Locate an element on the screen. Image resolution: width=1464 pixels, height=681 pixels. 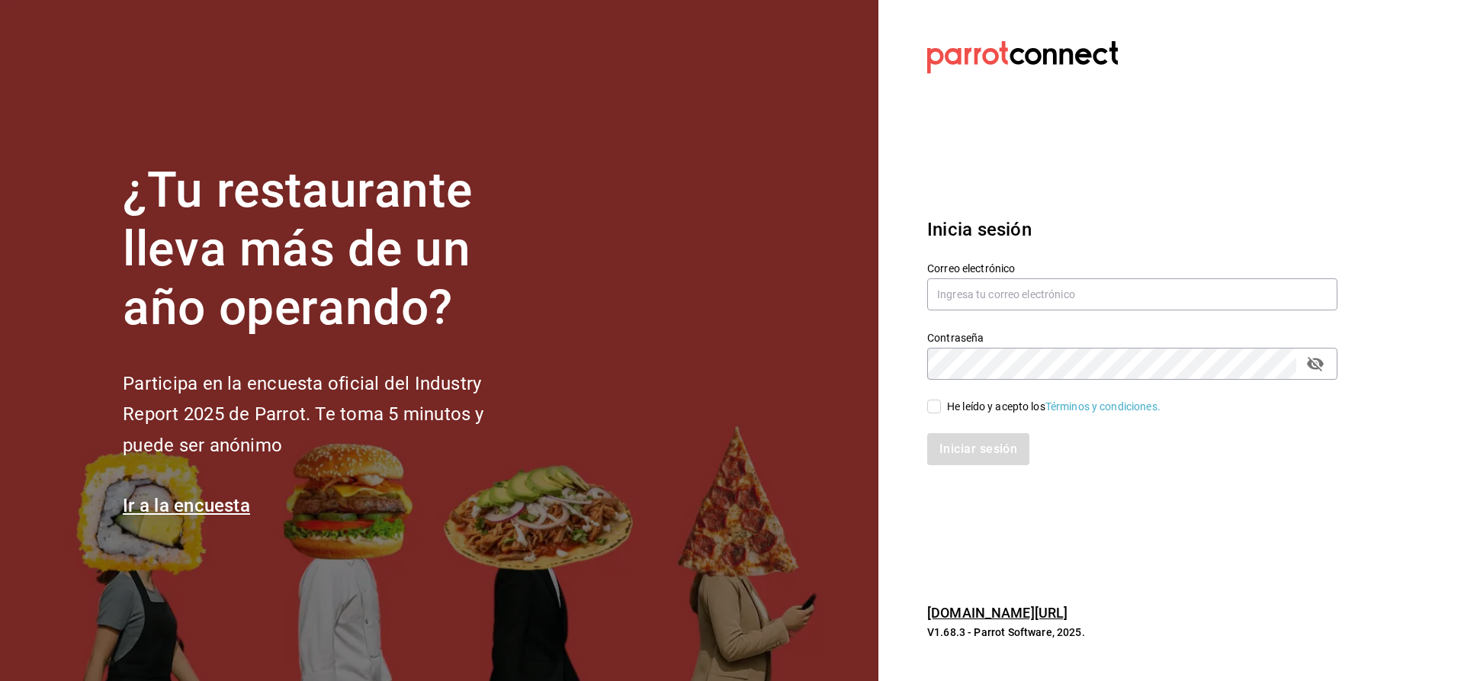
label: Correo electrónico is located at coordinates (1132, 268).